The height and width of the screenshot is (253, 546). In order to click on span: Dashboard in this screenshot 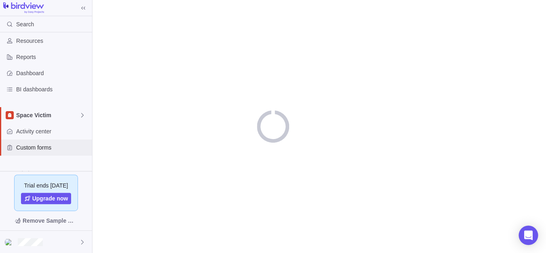, I will do `click(52, 73)`.